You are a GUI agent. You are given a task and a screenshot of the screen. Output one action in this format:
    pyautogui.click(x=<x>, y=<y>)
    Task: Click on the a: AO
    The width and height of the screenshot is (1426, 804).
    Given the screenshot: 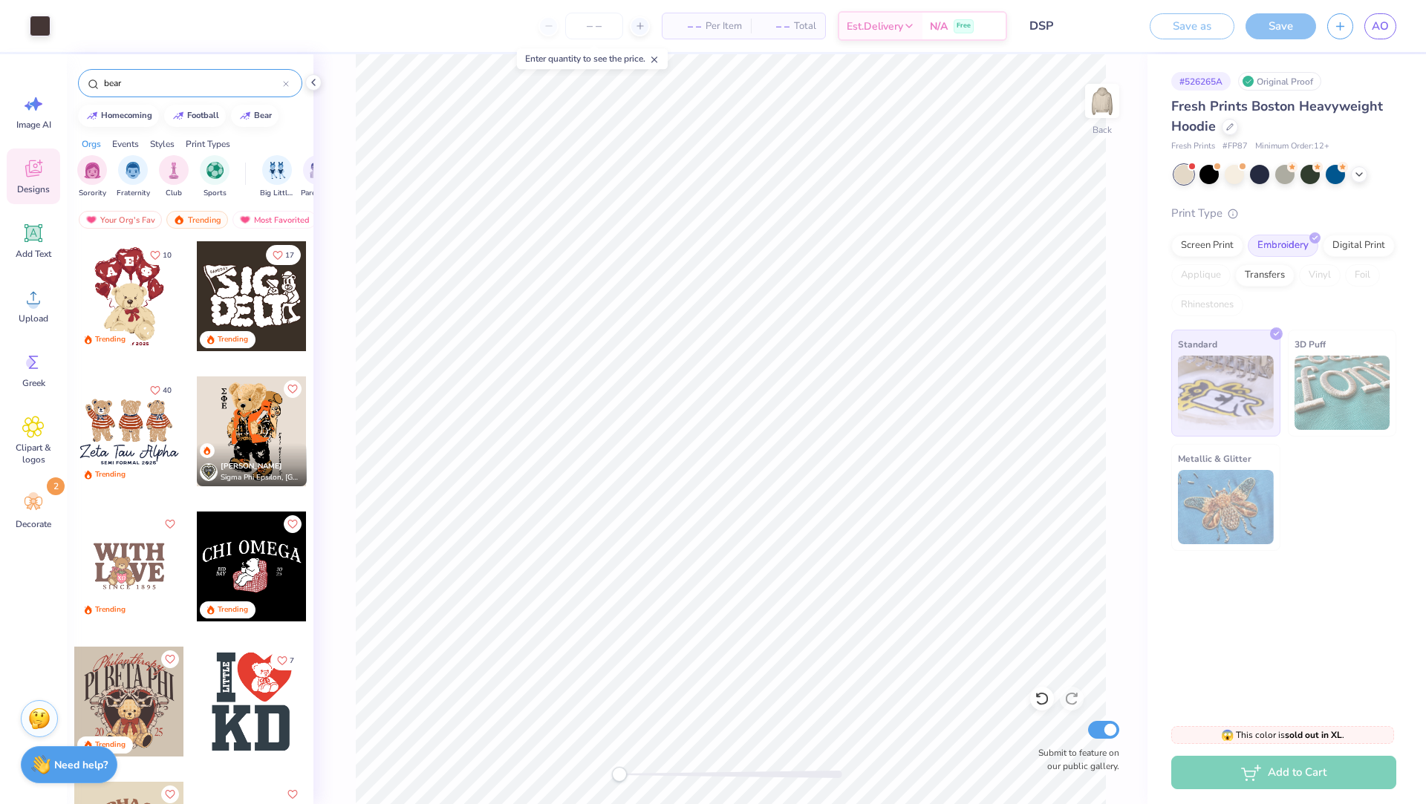 What is the action you would take?
    pyautogui.click(x=1379, y=26)
    